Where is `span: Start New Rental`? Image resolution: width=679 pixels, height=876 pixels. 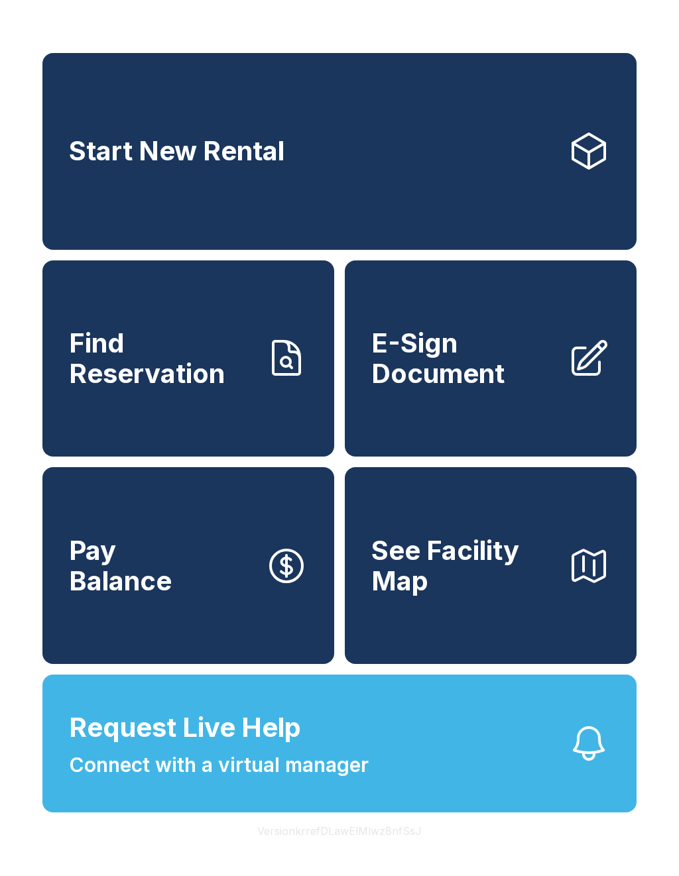
span: Start New Rental is located at coordinates (176, 151).